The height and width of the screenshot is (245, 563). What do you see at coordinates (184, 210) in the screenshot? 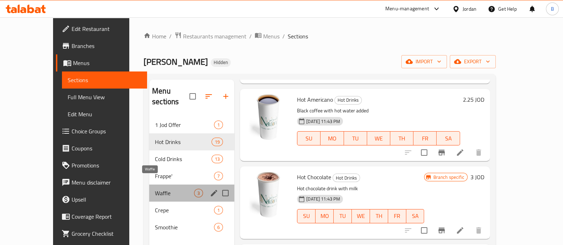
I see `div: Crepe` at bounding box center [184, 210].